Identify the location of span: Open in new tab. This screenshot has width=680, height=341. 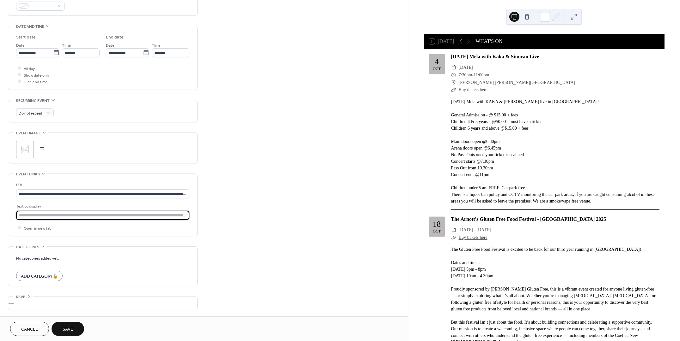
(38, 228).